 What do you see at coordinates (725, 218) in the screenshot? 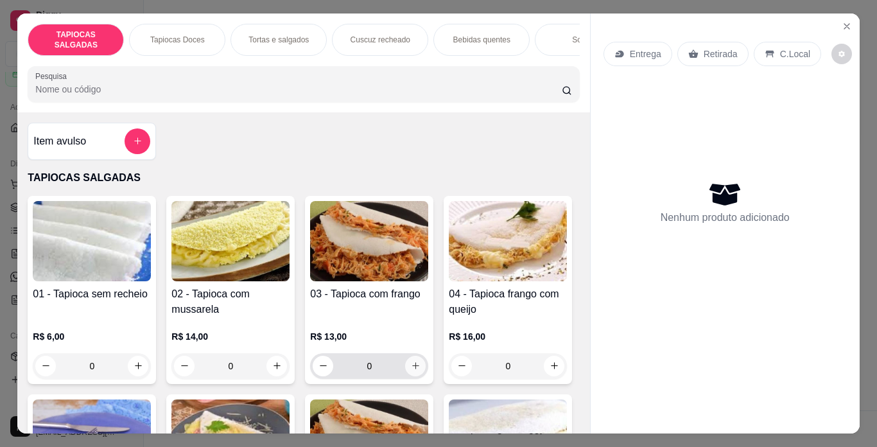
I see `p: Nenhum produto adicionado` at bounding box center [725, 218].